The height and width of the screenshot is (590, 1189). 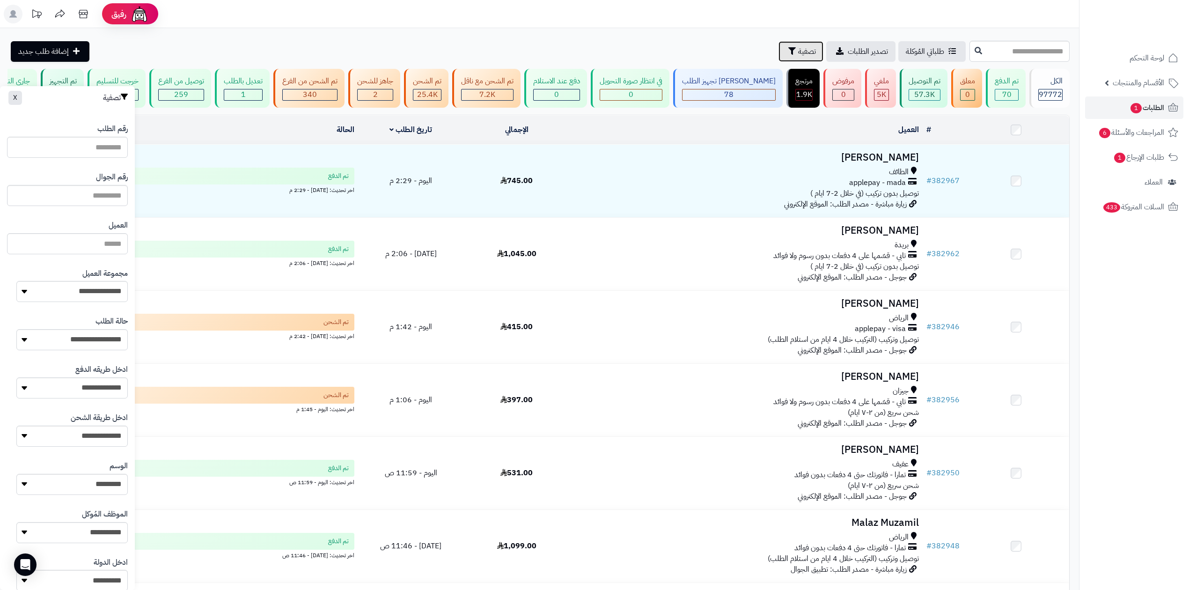 I want to click on a: #382946, so click(x=943, y=327).